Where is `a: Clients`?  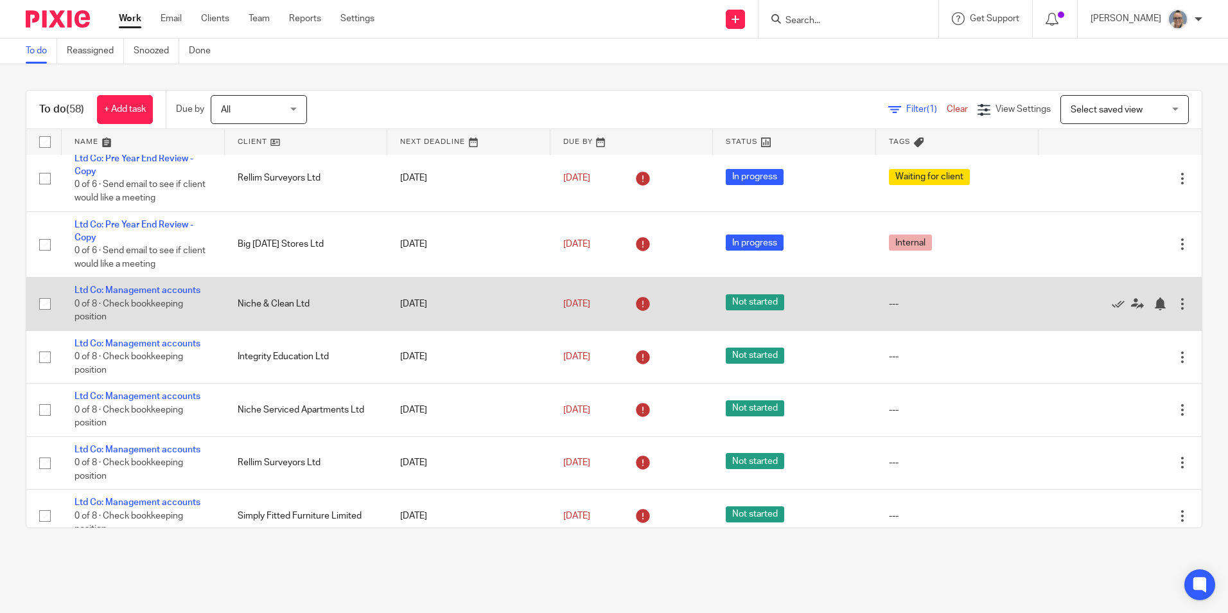
a: Clients is located at coordinates (215, 19).